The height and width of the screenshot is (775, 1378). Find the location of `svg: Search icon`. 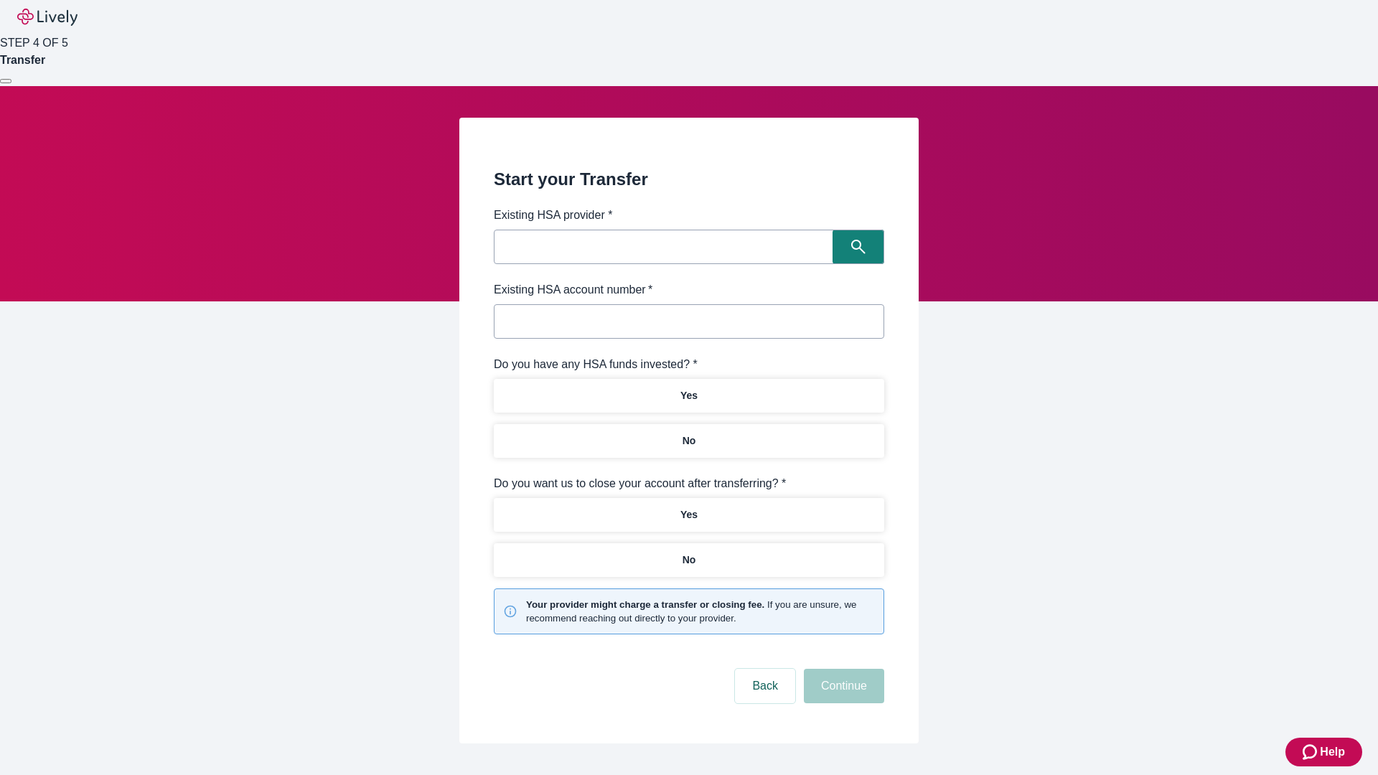

svg: Search icon is located at coordinates (859, 247).